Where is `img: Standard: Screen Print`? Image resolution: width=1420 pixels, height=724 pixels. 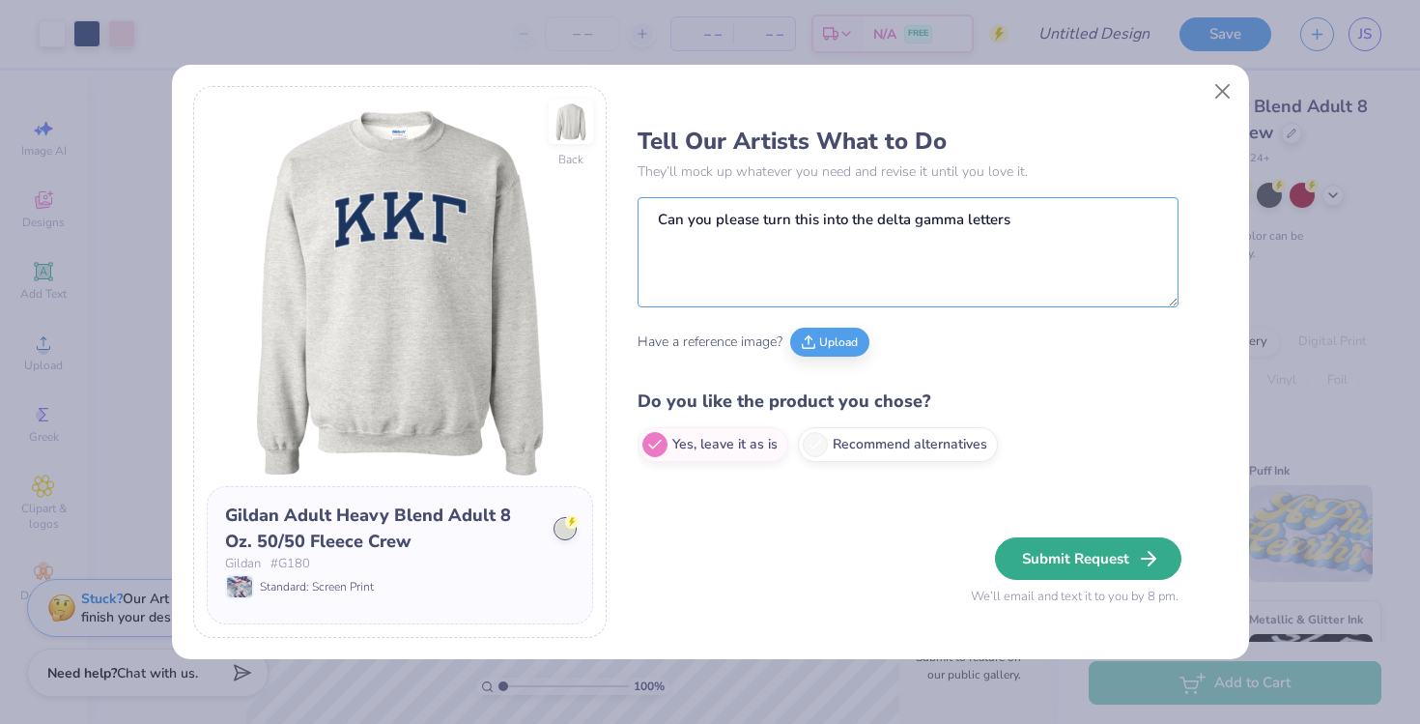
img: Standard: Screen Print is located at coordinates (240, 586).